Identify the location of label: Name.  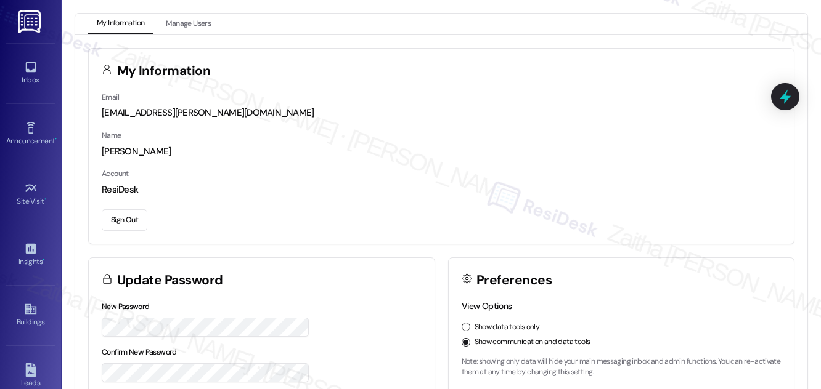
(112, 136).